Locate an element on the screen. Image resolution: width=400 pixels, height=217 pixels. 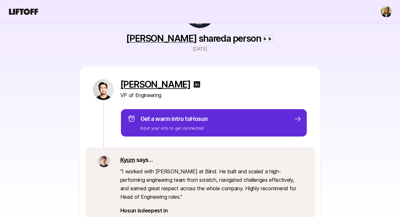
span: to Hosun is located at coordinates (196, 119).